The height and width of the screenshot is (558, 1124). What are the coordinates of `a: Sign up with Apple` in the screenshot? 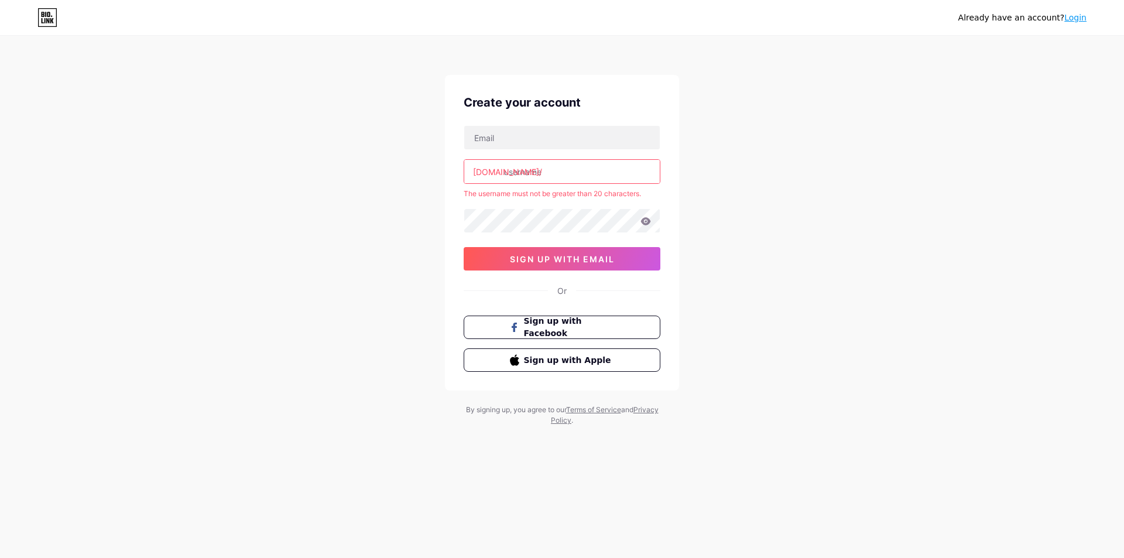 It's located at (562, 360).